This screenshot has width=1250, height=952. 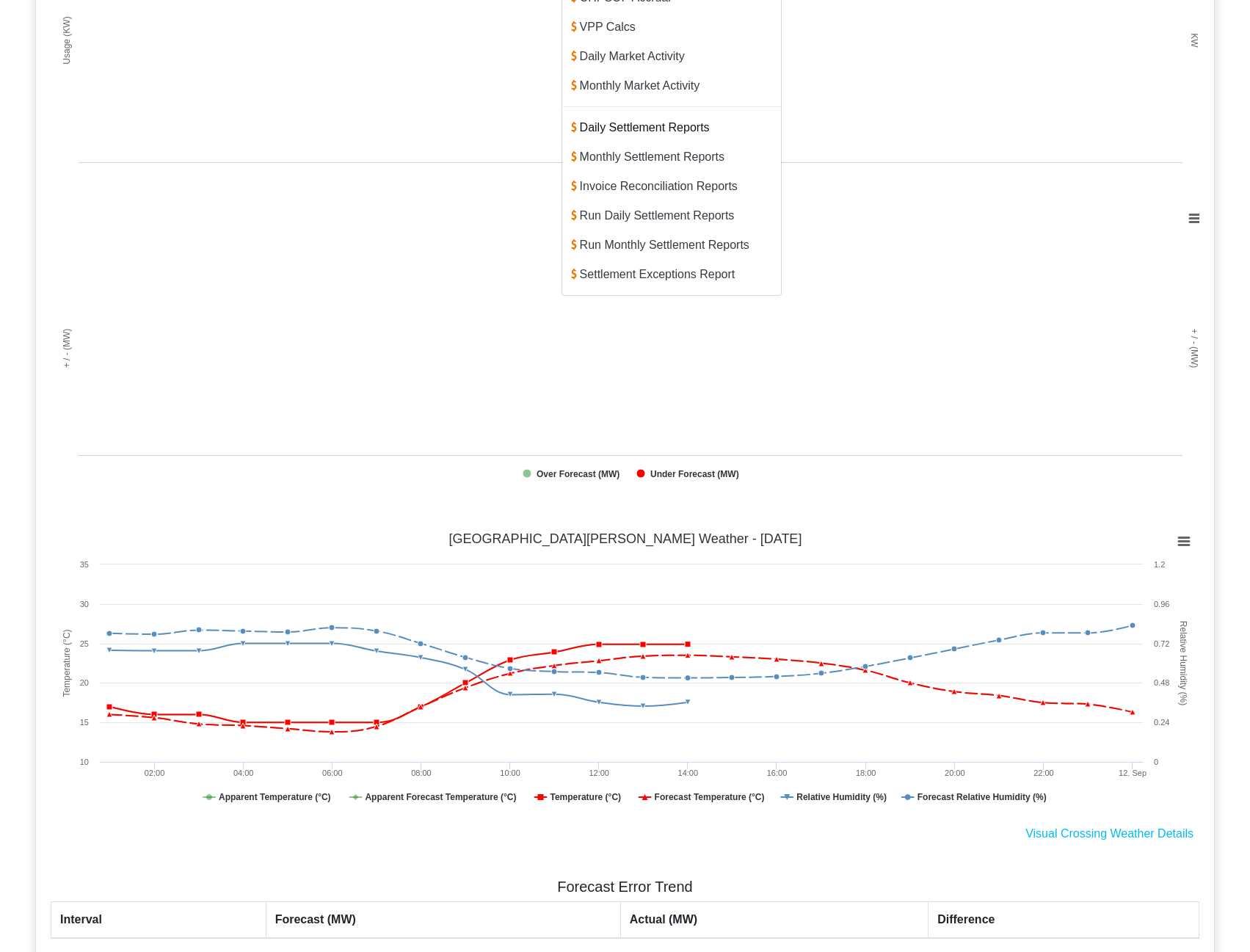 I want to click on text: 14:00, so click(x=689, y=773).